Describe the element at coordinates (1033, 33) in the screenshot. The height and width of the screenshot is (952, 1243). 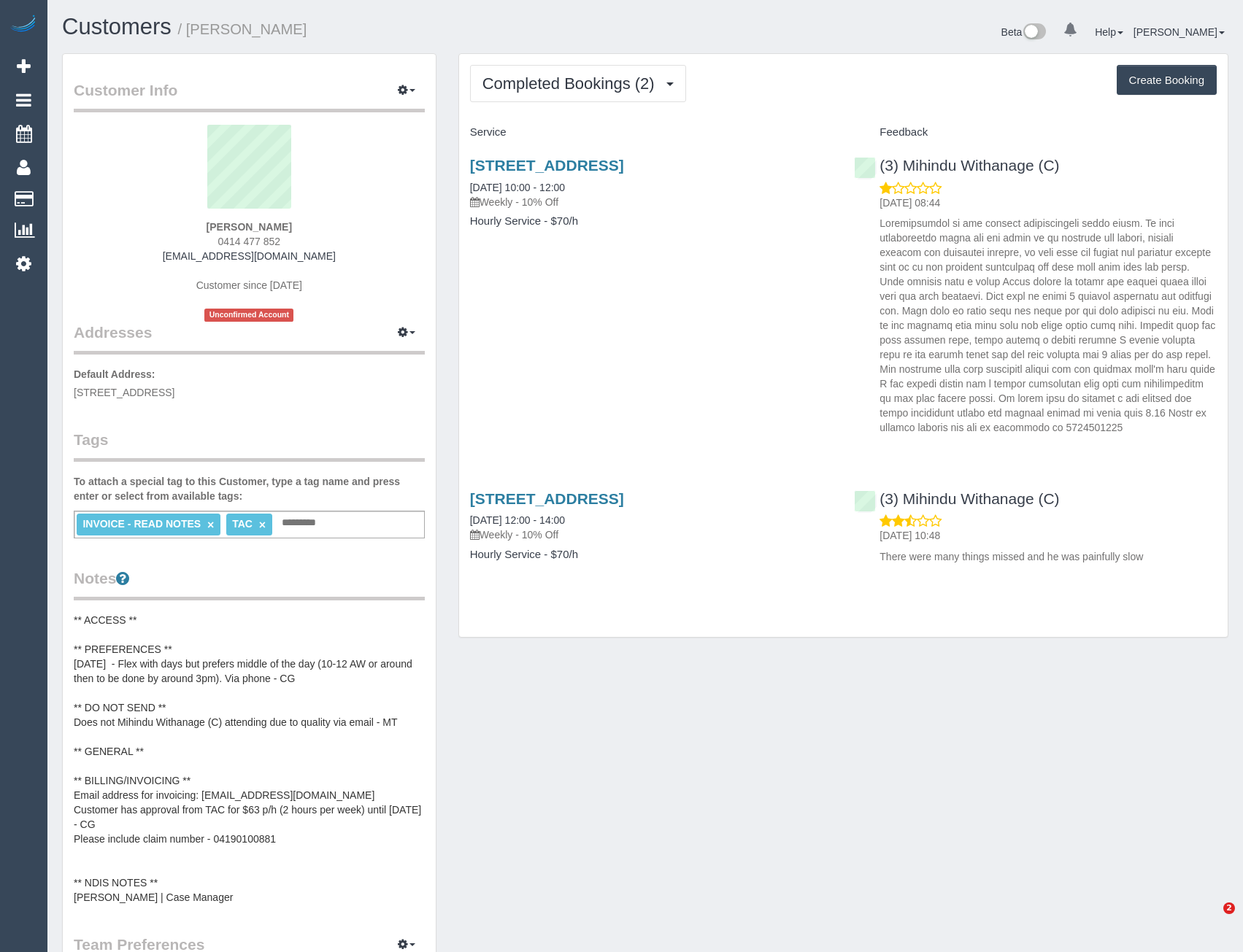
I see `img: New interface` at that location.